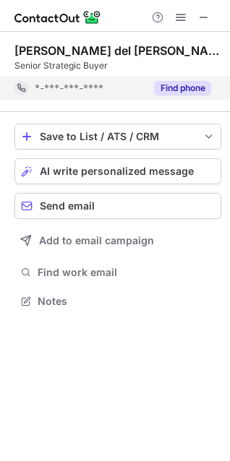 This screenshot has height=461, width=230. I want to click on img: ContactOut v5.3.10, so click(58, 17).